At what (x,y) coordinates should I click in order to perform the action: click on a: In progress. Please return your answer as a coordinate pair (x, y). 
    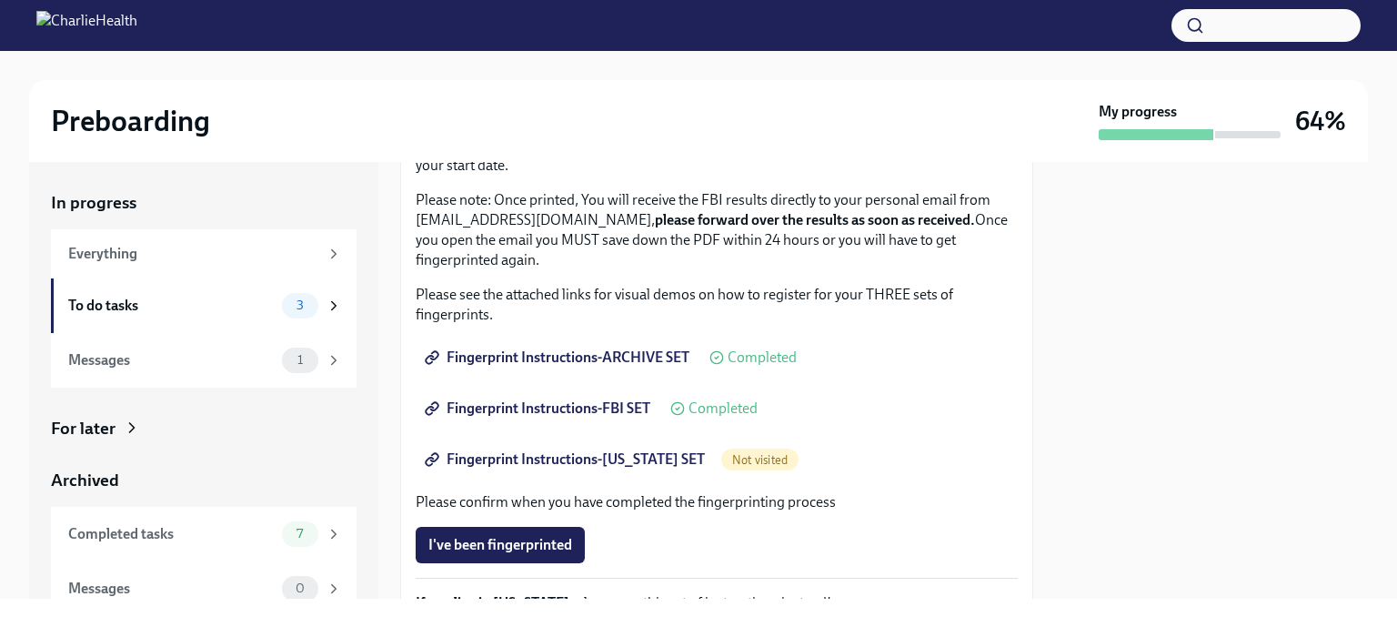
    Looking at the image, I should click on (204, 203).